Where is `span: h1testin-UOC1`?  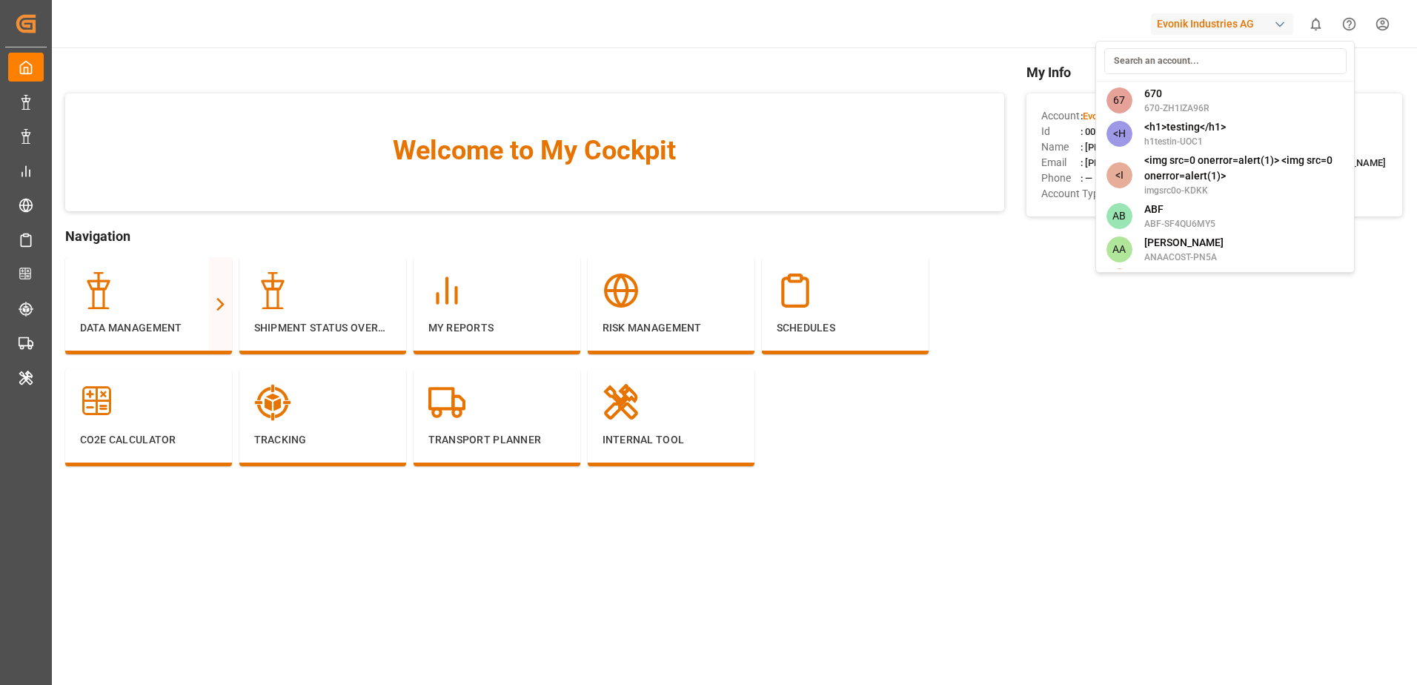 span: h1testin-UOC1 is located at coordinates (1185, 142).